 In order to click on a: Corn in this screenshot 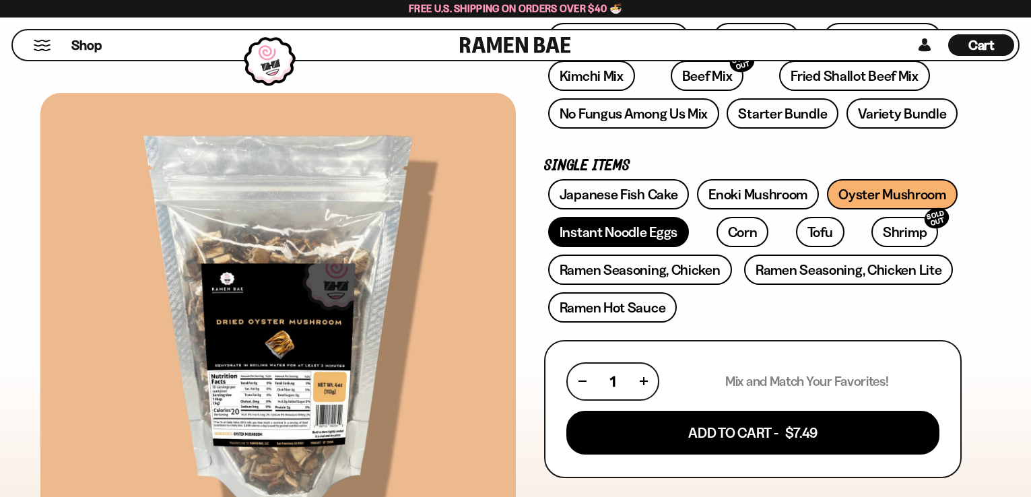, I will do `click(743, 232)`.